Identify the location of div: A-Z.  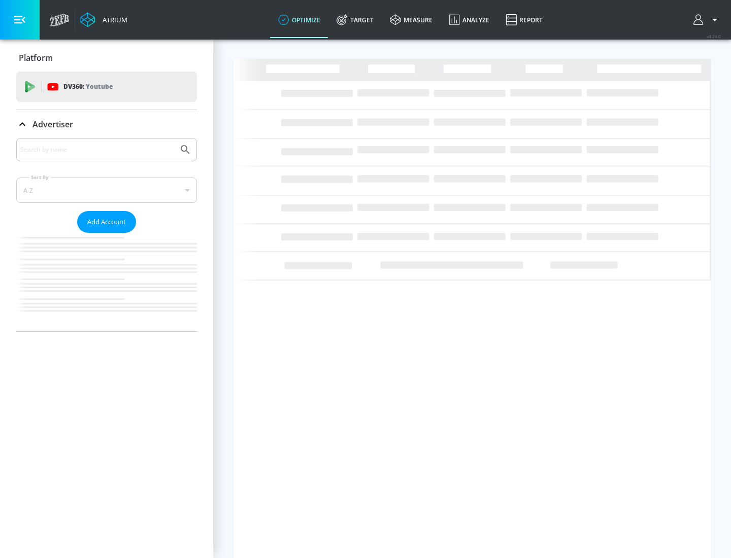
(107, 190).